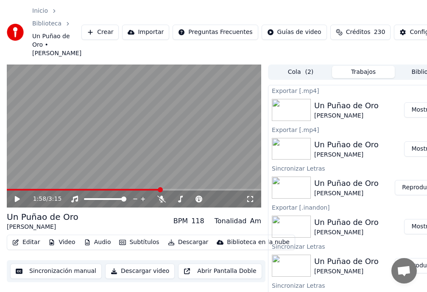  I want to click on button: Descargar, so click(188, 242).